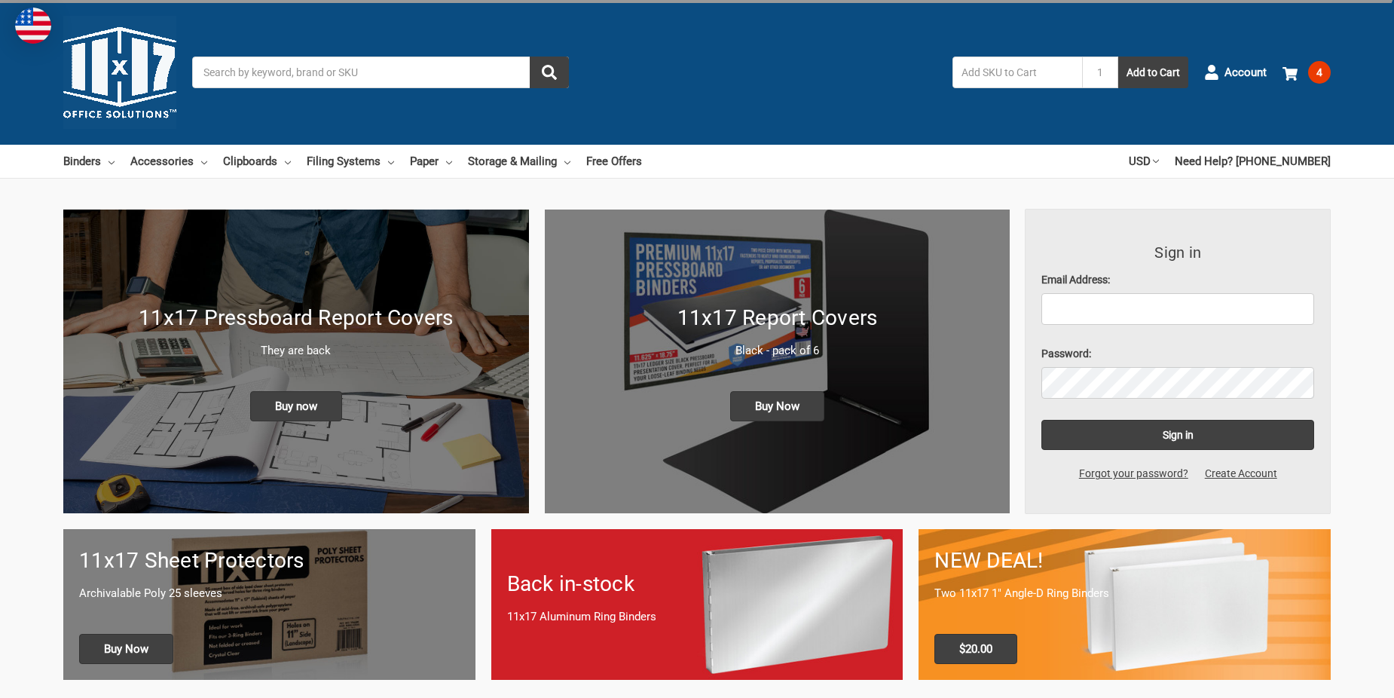  Describe the element at coordinates (1133, 473) in the screenshot. I see `a: Forgot your password?` at that location.